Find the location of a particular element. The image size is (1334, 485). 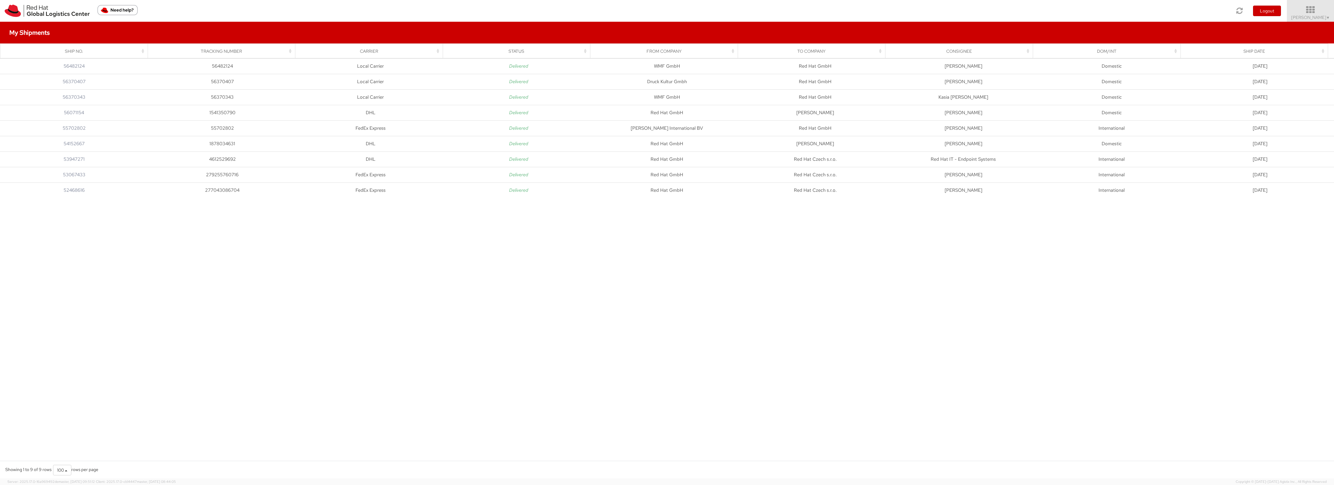

td: Red Hat IT - Endpoint Systems is located at coordinates (963, 159).